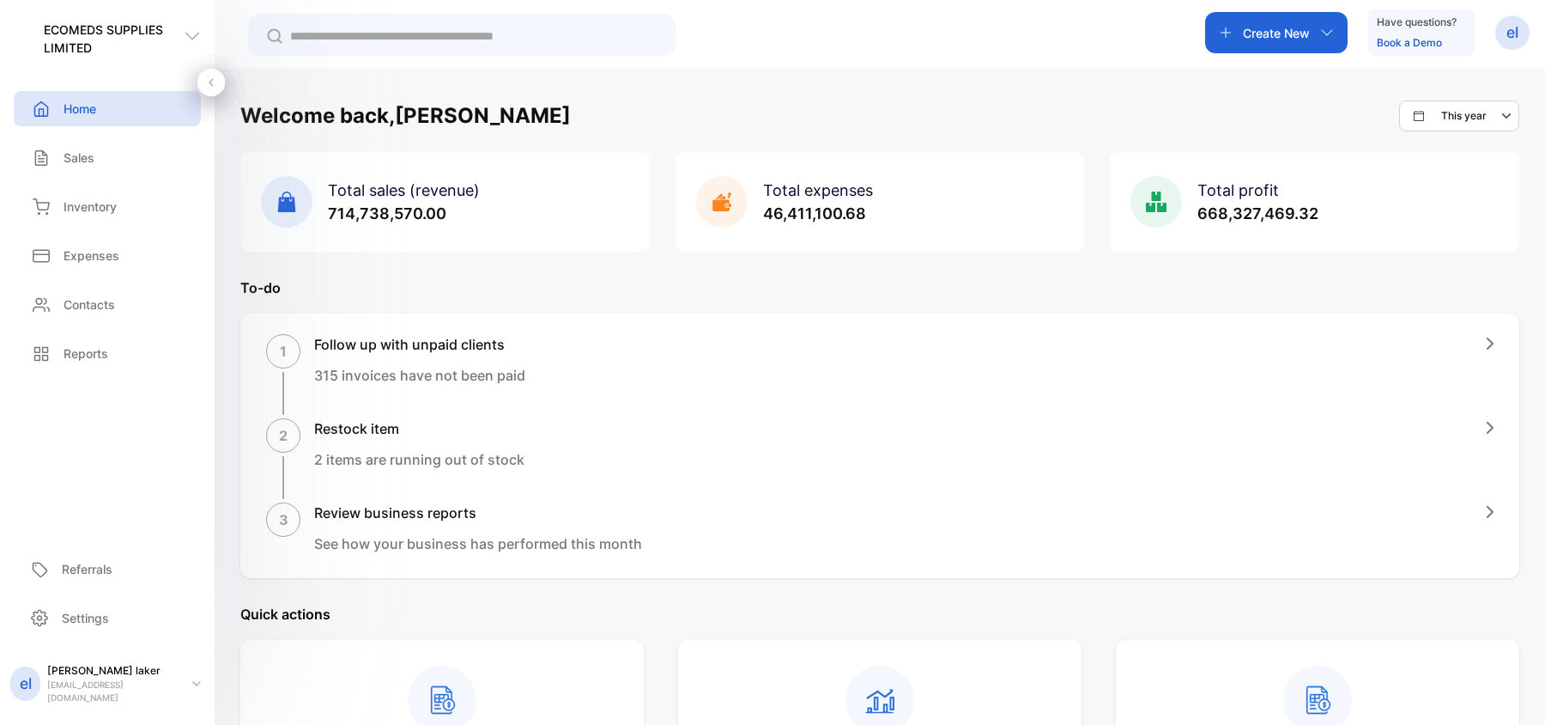  What do you see at coordinates (404, 190) in the screenshot?
I see `span: Total sales (revenue)` at bounding box center [404, 190].